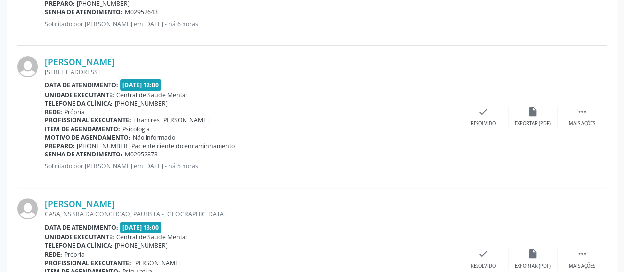  What do you see at coordinates (60, 146) in the screenshot?
I see `b: Preparo:` at bounding box center [60, 146].